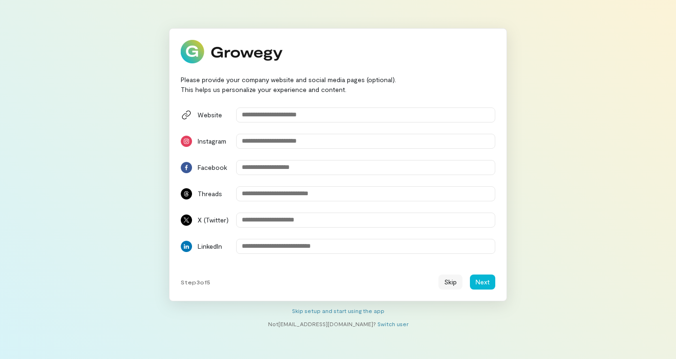 The width and height of the screenshot is (676, 359). I want to click on img: Facebook, so click(187, 168).